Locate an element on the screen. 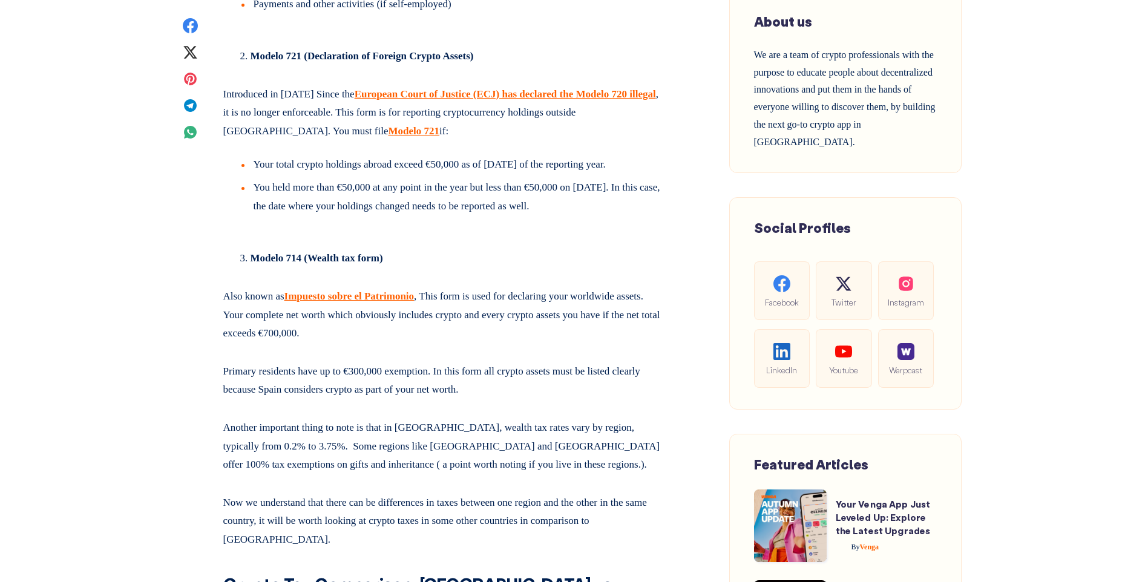  span: Warpcast is located at coordinates (906, 370).